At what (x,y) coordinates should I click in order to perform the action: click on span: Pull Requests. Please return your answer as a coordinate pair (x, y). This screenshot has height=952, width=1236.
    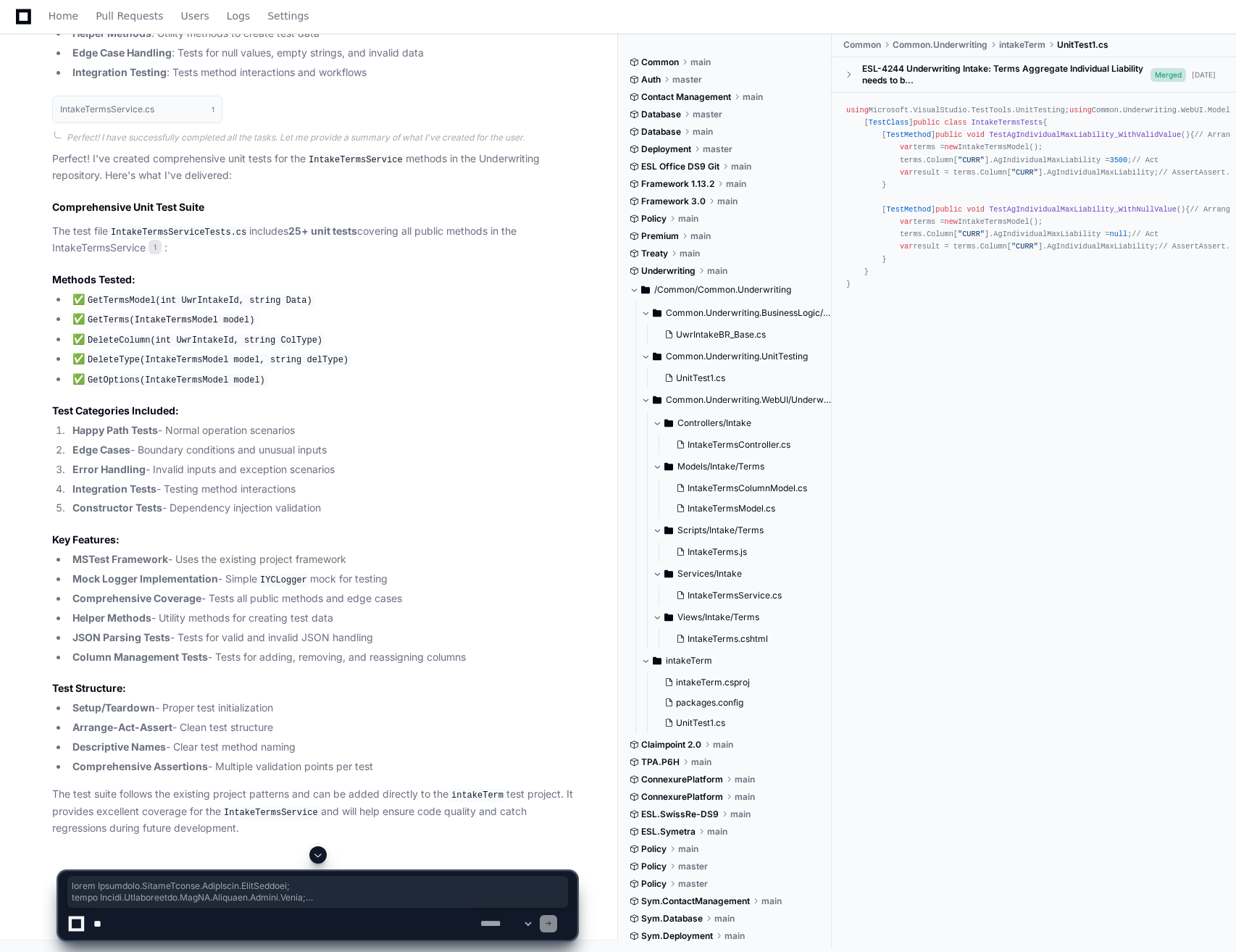
    Looking at the image, I should click on (129, 16).